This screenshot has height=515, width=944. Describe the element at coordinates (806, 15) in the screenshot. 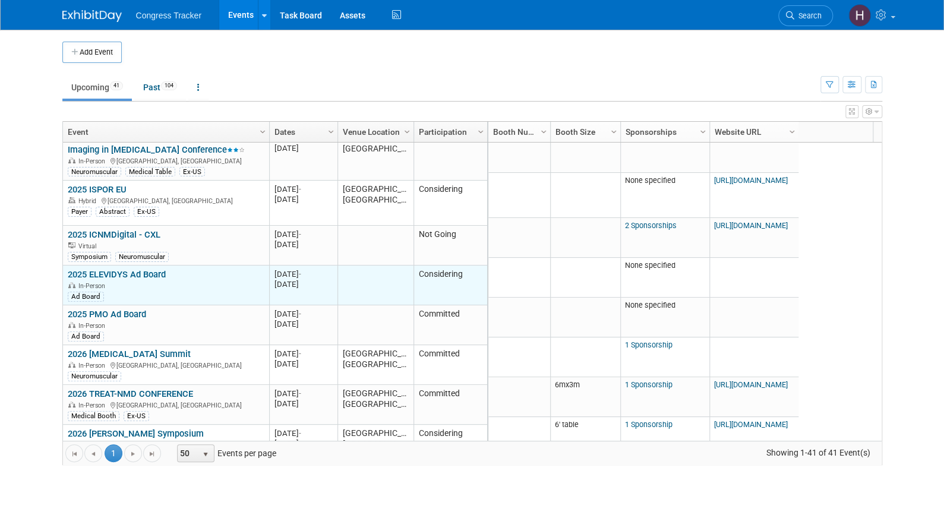

I see `a: Search` at that location.